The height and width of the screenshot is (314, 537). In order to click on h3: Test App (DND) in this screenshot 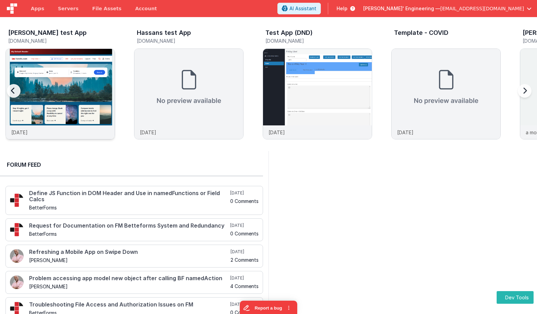, I will do `click(289, 33)`.